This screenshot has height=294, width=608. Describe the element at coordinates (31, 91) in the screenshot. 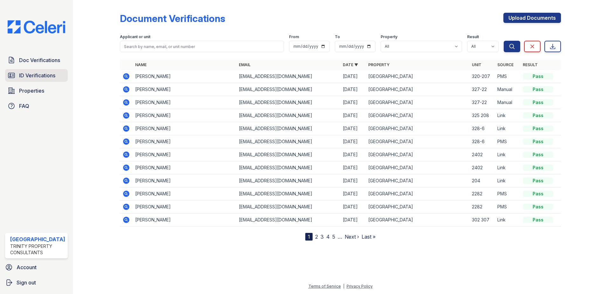

I see `span: Properties` at that location.